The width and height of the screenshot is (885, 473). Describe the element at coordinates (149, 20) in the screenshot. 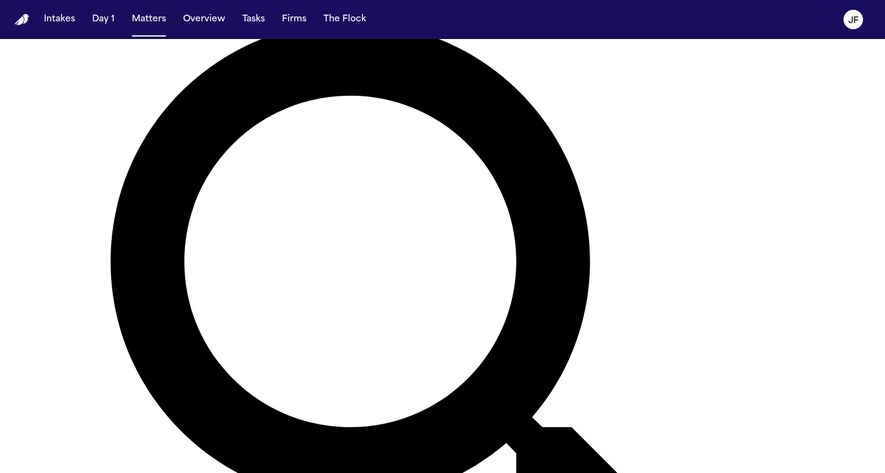

I see `a: Matters` at that location.